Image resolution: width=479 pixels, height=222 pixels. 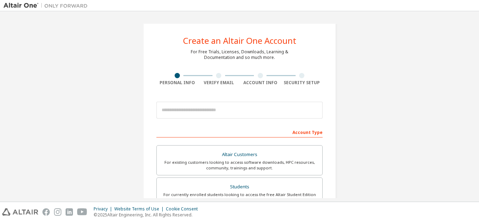 I want to click on div: Account Info, so click(x=260, y=83).